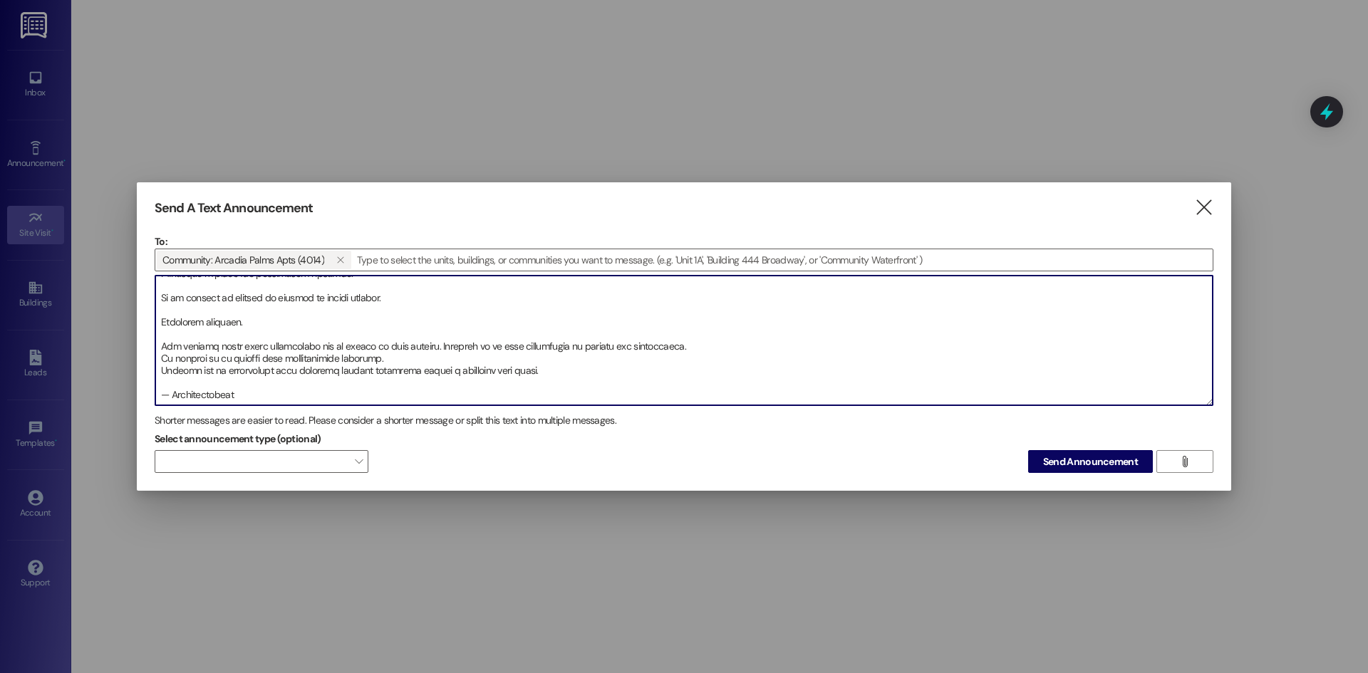  I want to click on span: Community: Arcadia Palms Apts (4014), so click(243, 260).